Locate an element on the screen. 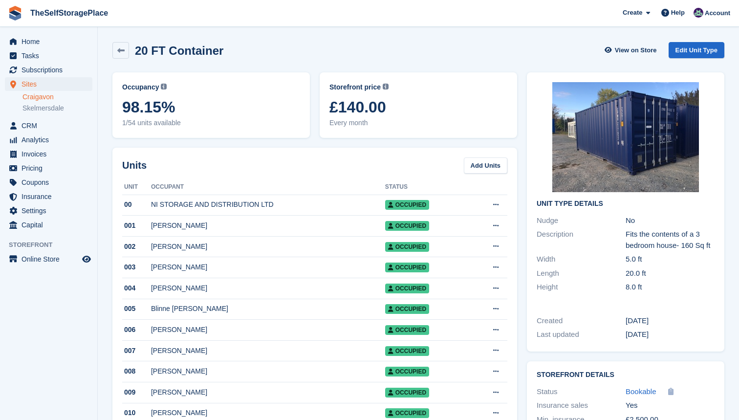  a: Skelmersdale is located at coordinates (57, 108).